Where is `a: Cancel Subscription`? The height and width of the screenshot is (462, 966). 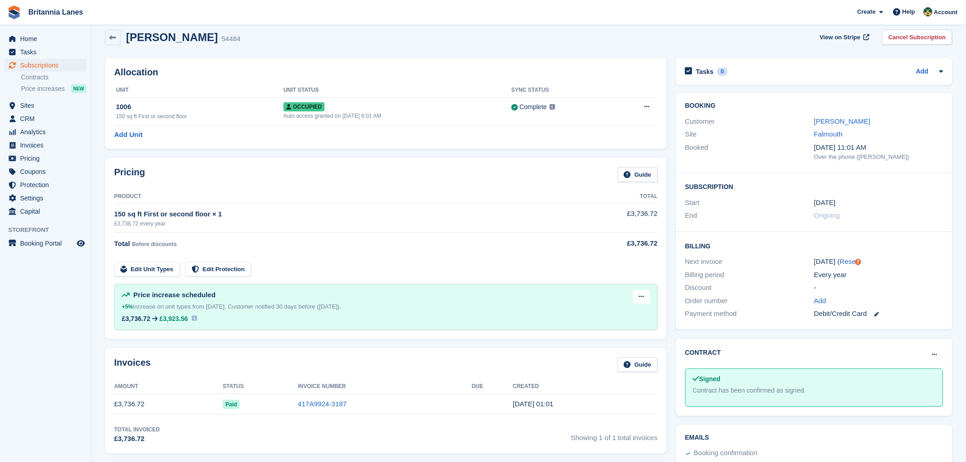 a: Cancel Subscription is located at coordinates (917, 37).